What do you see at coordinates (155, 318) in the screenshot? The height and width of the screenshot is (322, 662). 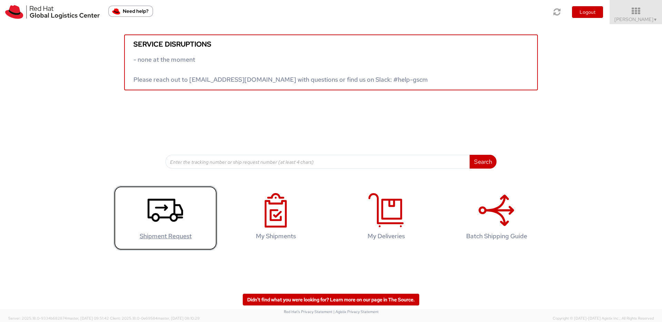 I see `span: Client: 2025.18.0-0e69584` at bounding box center [155, 318].